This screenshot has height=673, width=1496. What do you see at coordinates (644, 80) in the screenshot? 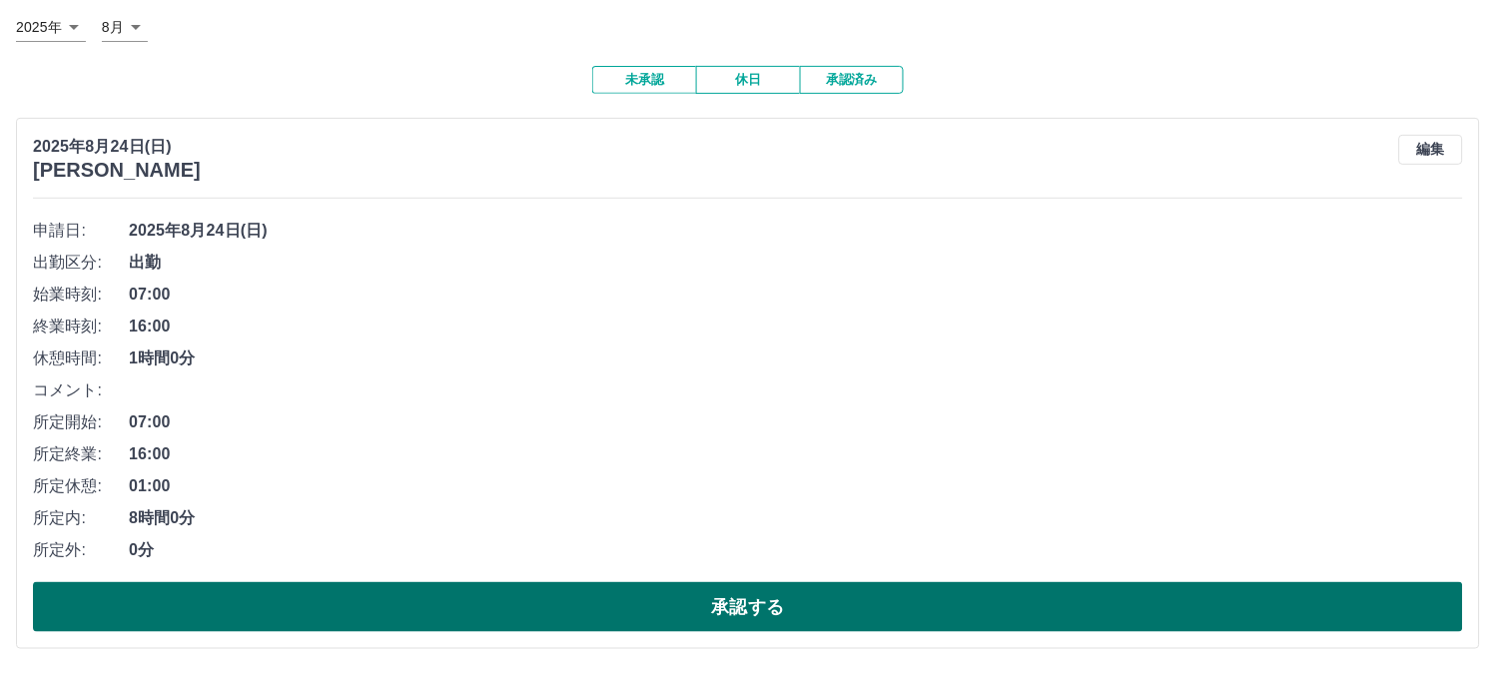
I see `button: 未承認` at bounding box center [644, 80].